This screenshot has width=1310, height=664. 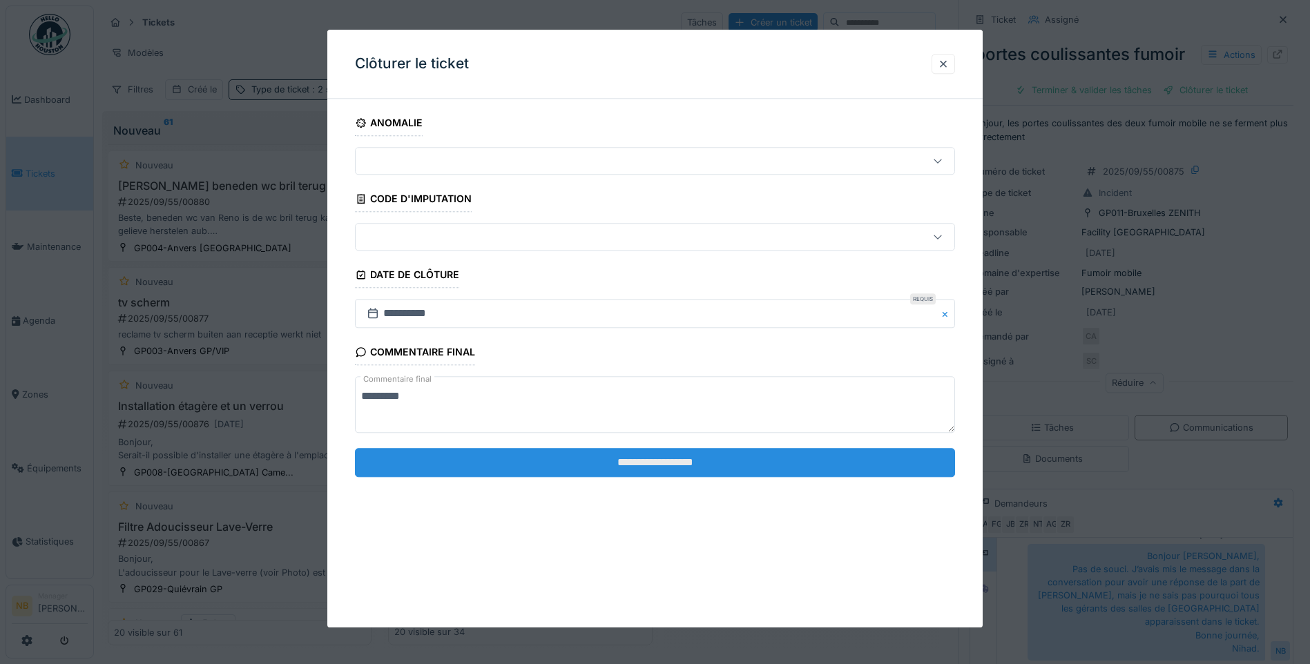 I want to click on div: Commentaire final, so click(x=415, y=354).